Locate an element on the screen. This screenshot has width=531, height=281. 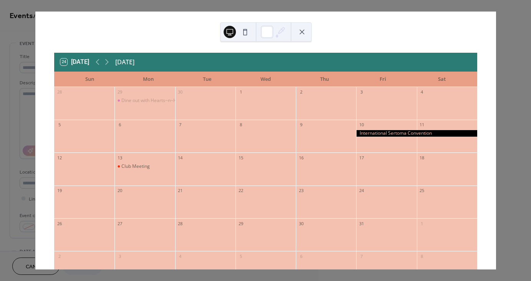
div: 25 is located at coordinates (422, 190).